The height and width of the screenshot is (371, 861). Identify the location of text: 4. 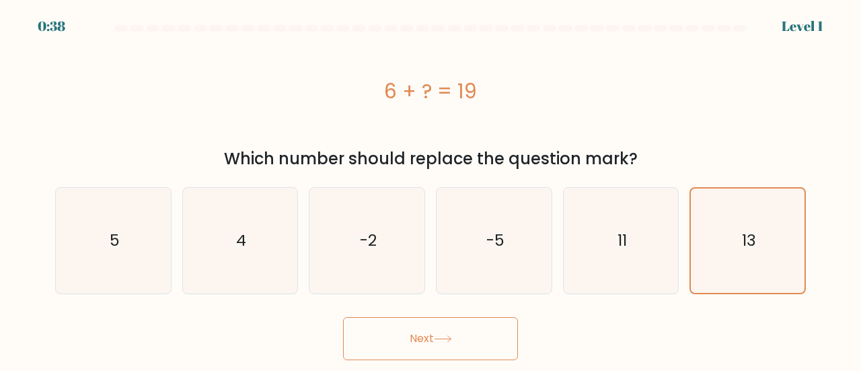
(241, 240).